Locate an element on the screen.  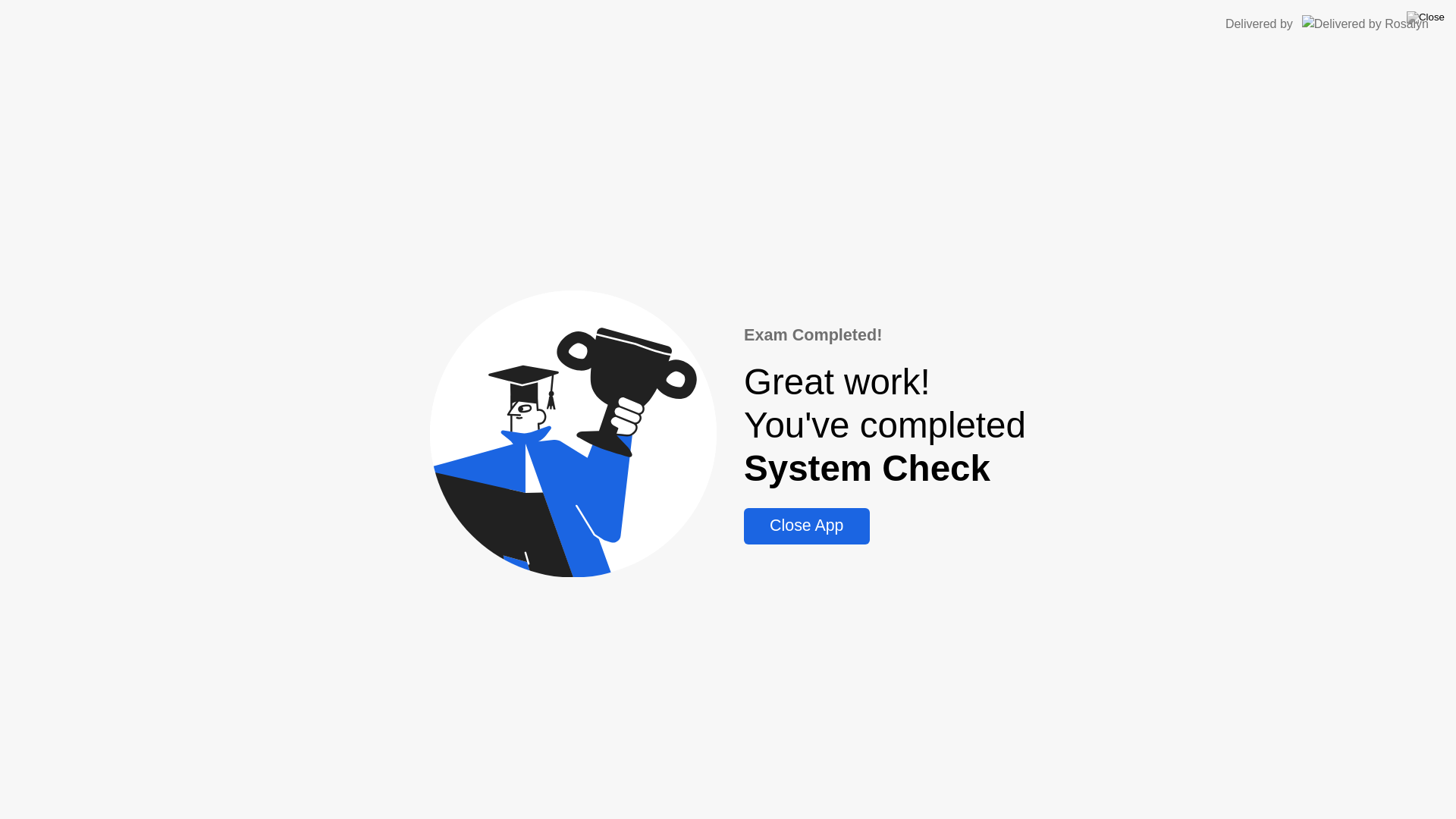
div: Great work! You've completed is located at coordinates (885, 425).